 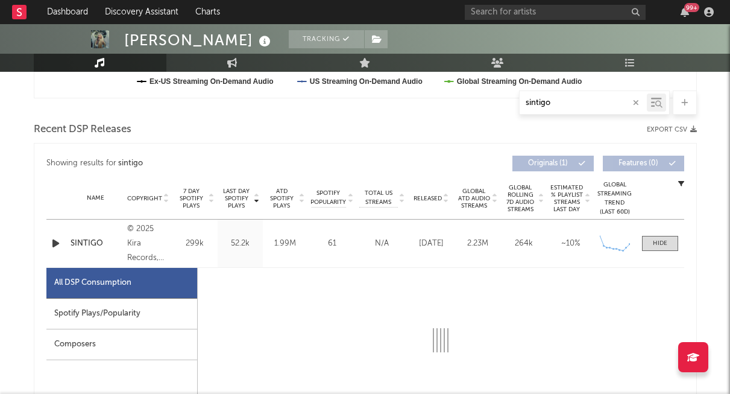 What do you see at coordinates (285, 244) in the screenshot?
I see `div: 1.99M` at bounding box center [285, 244].